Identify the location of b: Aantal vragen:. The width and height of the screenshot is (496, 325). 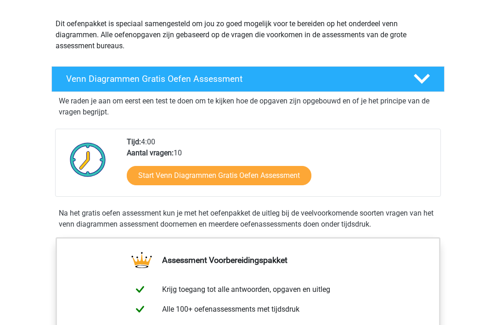
(150, 153).